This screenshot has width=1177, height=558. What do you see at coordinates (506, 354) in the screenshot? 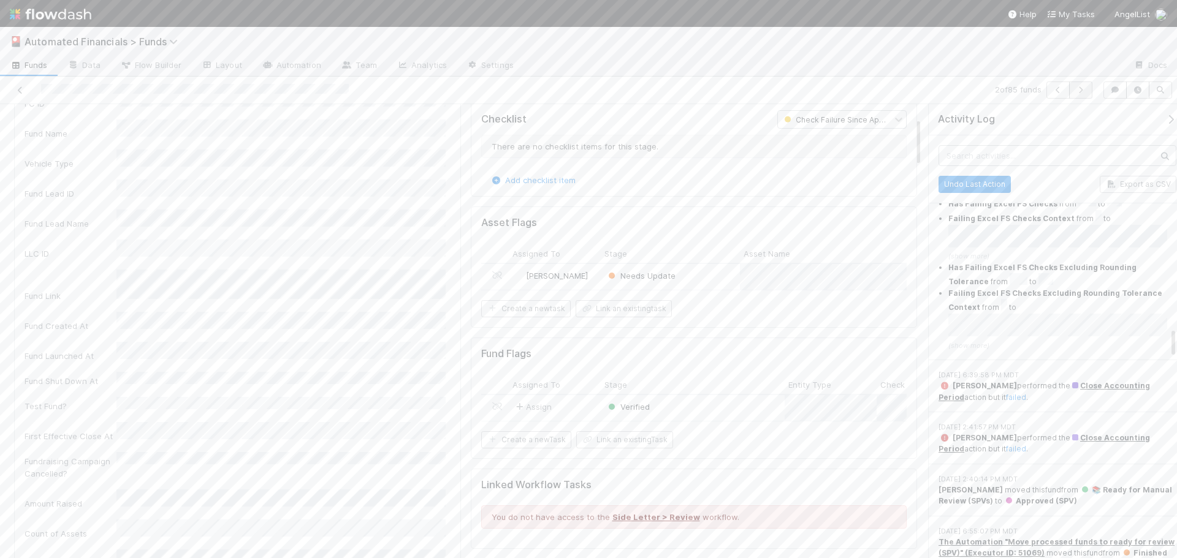
I see `h5: Fund Flags` at bounding box center [506, 354].